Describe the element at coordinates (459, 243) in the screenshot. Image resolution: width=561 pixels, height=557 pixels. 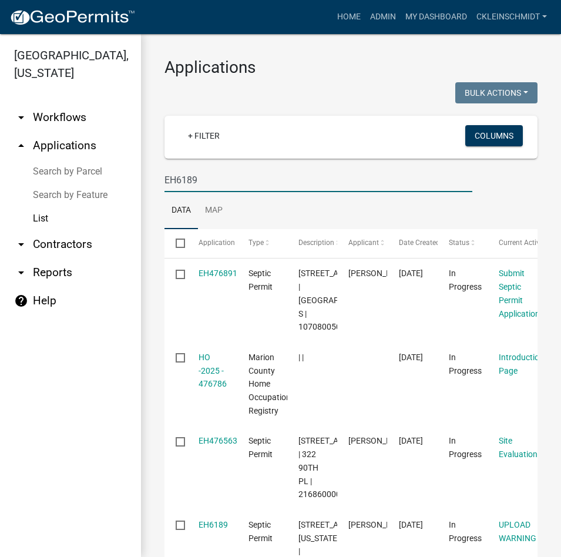
I see `span: Status` at that location.